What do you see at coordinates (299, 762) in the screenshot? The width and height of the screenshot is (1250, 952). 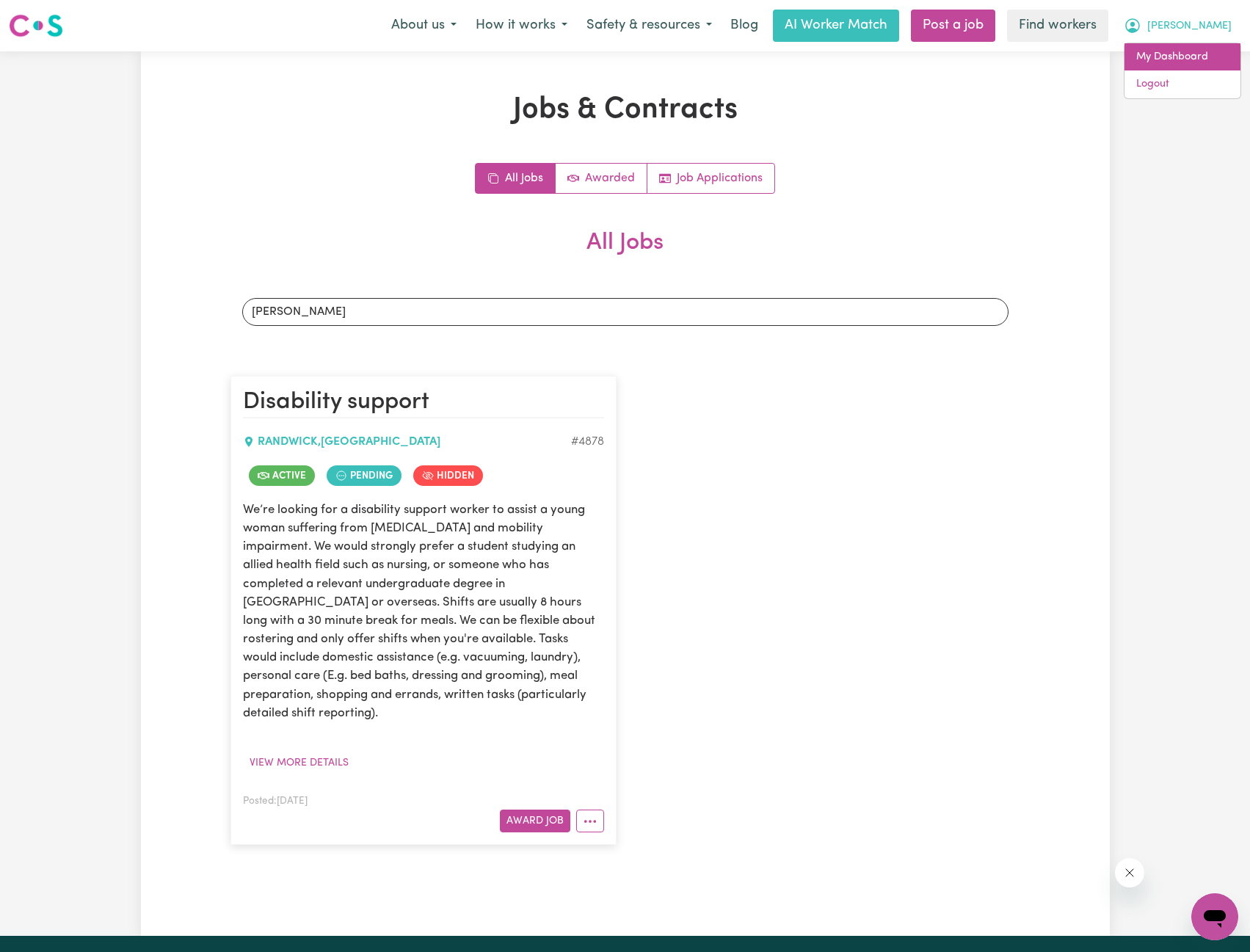 I see `button: View more details` at bounding box center [299, 762].